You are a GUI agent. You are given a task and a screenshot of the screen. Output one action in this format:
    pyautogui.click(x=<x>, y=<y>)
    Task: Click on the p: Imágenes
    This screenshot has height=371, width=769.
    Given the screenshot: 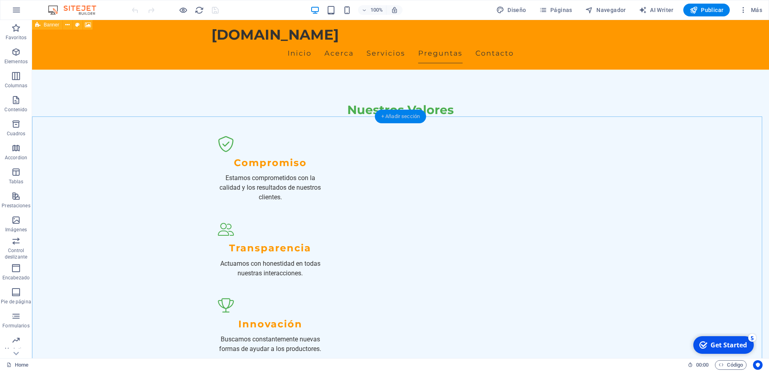 What is the action you would take?
    pyautogui.click(x=16, y=230)
    